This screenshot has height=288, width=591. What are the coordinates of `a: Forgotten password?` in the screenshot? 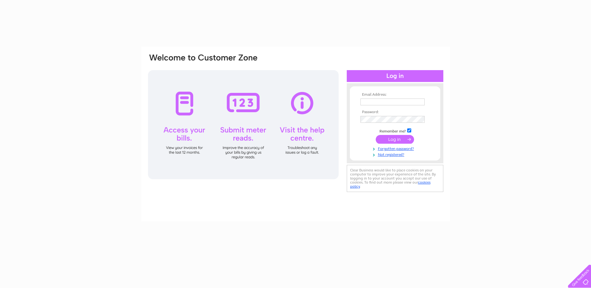 It's located at (396, 148).